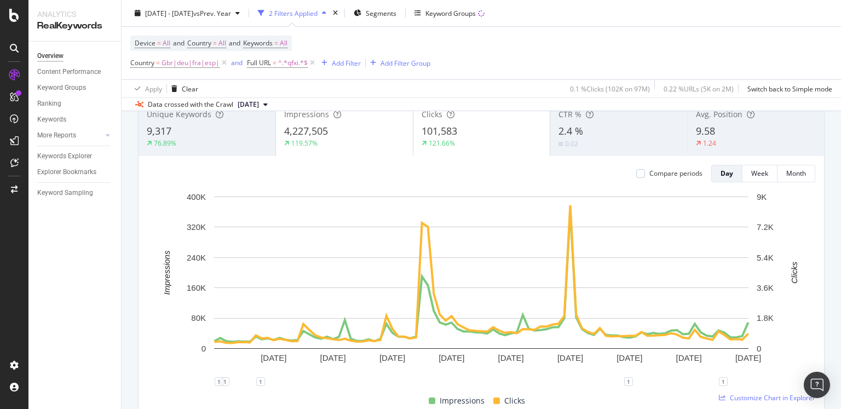 This screenshot has width=841, height=409. I want to click on text: Clicks, so click(794, 272).